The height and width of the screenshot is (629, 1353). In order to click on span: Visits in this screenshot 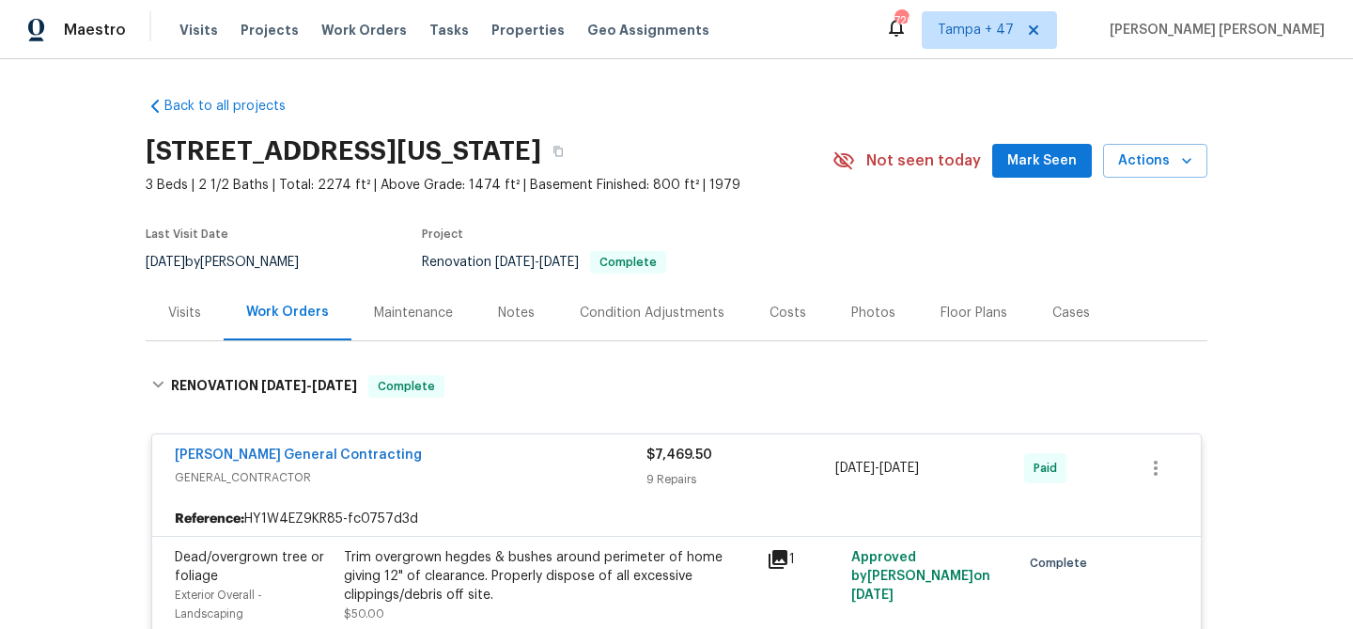, I will do `click(198, 30)`.